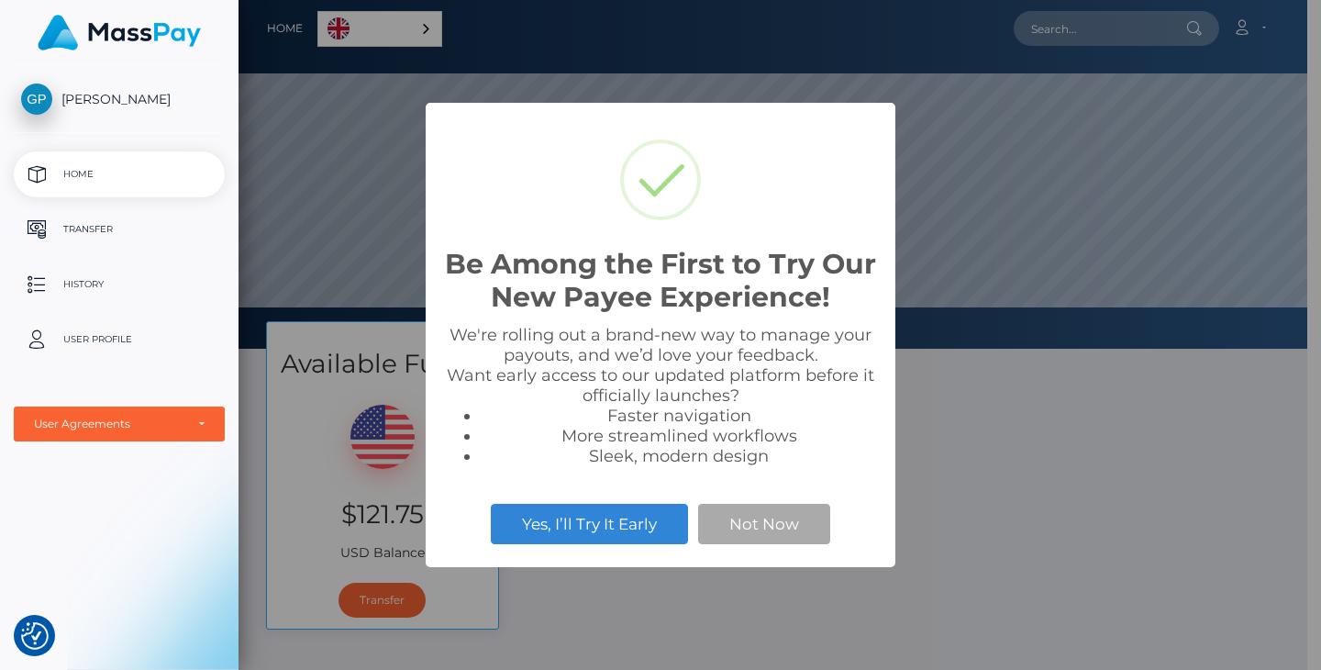 Image resolution: width=1321 pixels, height=670 pixels. Describe the element at coordinates (119, 339) in the screenshot. I see `p: User Profile` at that location.